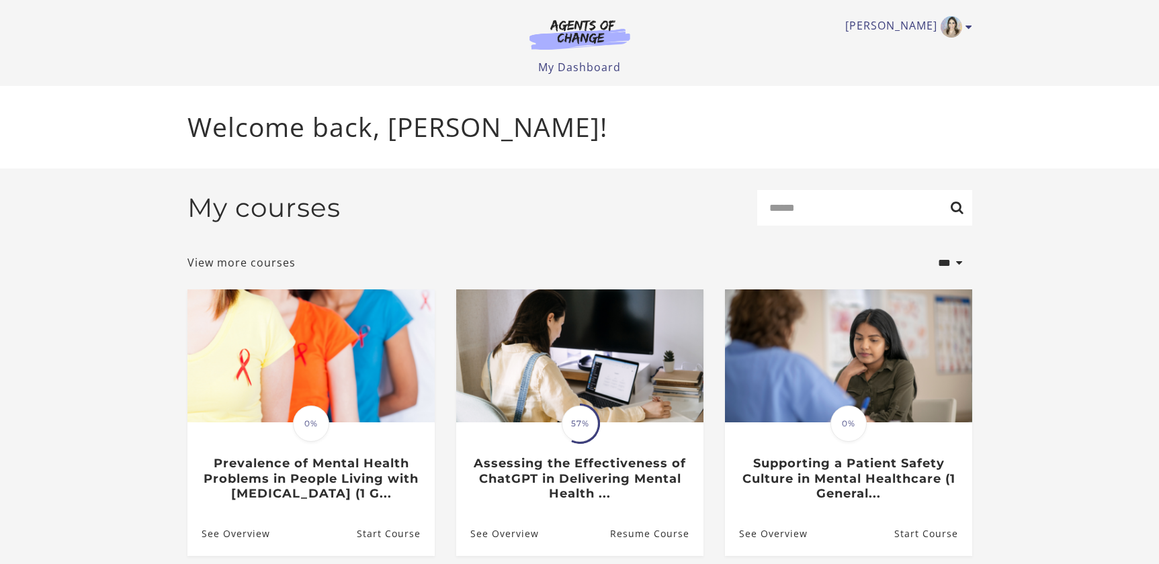 The image size is (1159, 564). Describe the element at coordinates (932, 533) in the screenshot. I see `a: Supporting a Patient Safety Culture in Mental Healthcare (1 General...: Resume Course` at that location.